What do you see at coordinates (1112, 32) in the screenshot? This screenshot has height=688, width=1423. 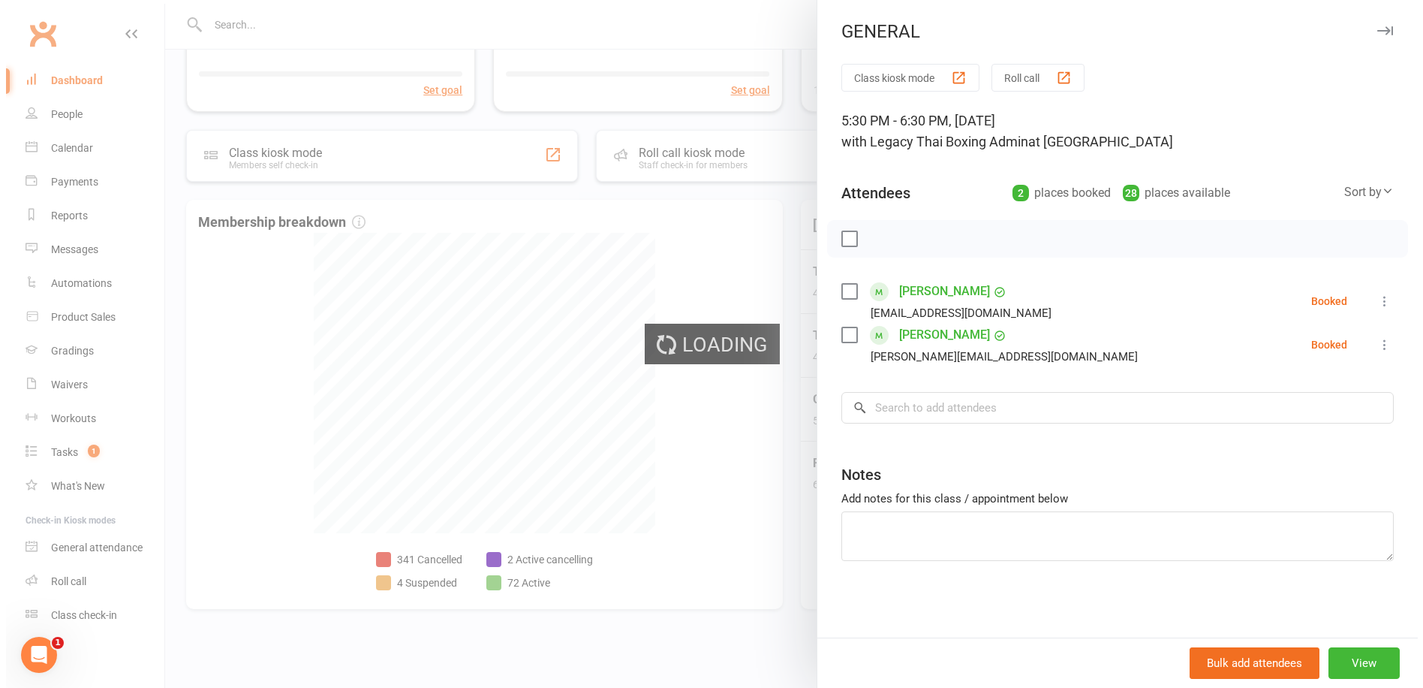 I see `div: GENERAL` at bounding box center [1112, 32].